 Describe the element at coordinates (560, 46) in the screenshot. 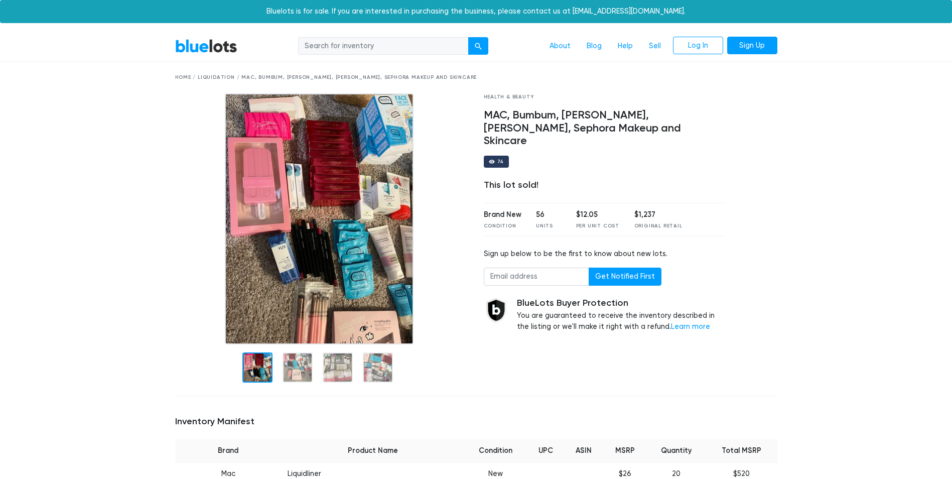

I see `a: About` at that location.